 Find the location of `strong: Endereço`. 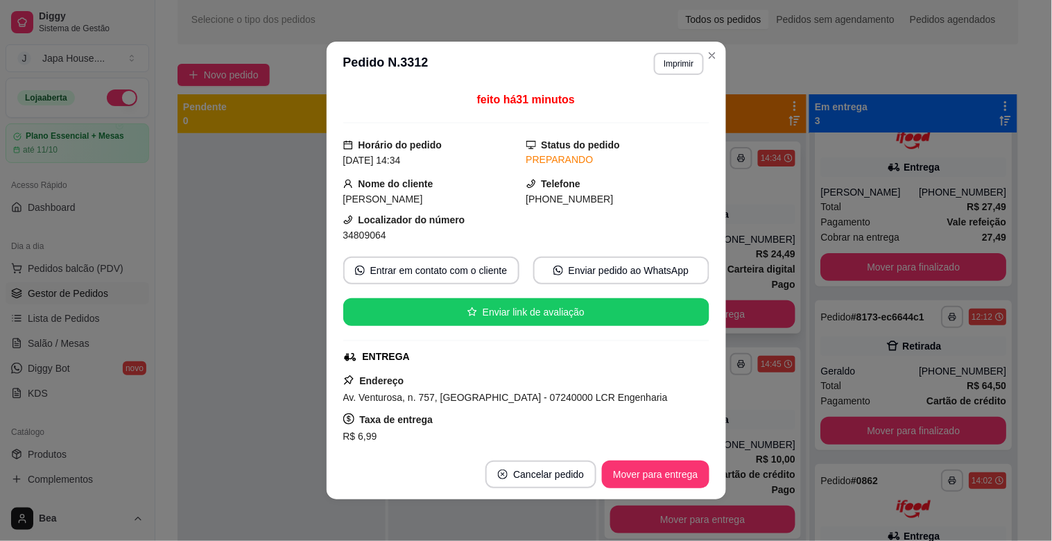

strong: Endereço is located at coordinates (382, 381).